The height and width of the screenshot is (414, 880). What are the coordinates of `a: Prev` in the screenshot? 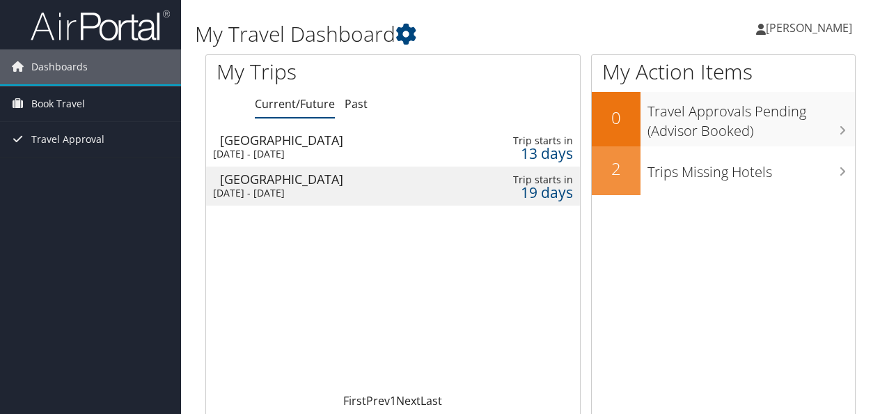 It's located at (378, 400).